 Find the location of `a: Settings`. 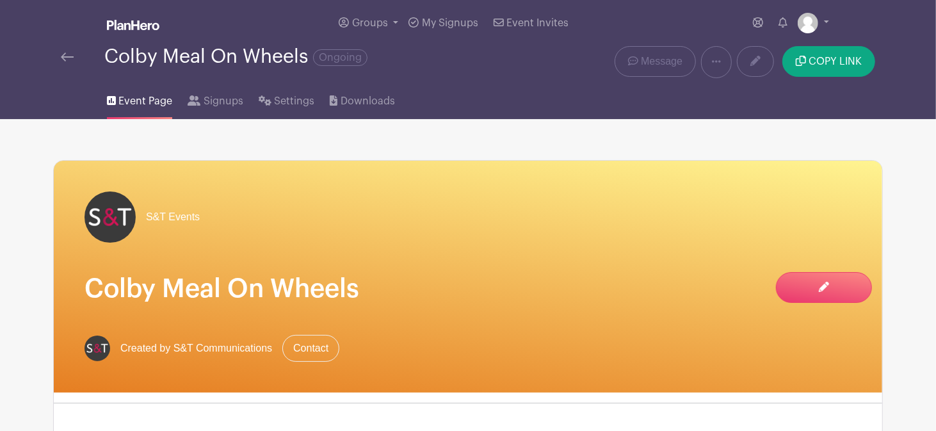

a: Settings is located at coordinates (286, 99).